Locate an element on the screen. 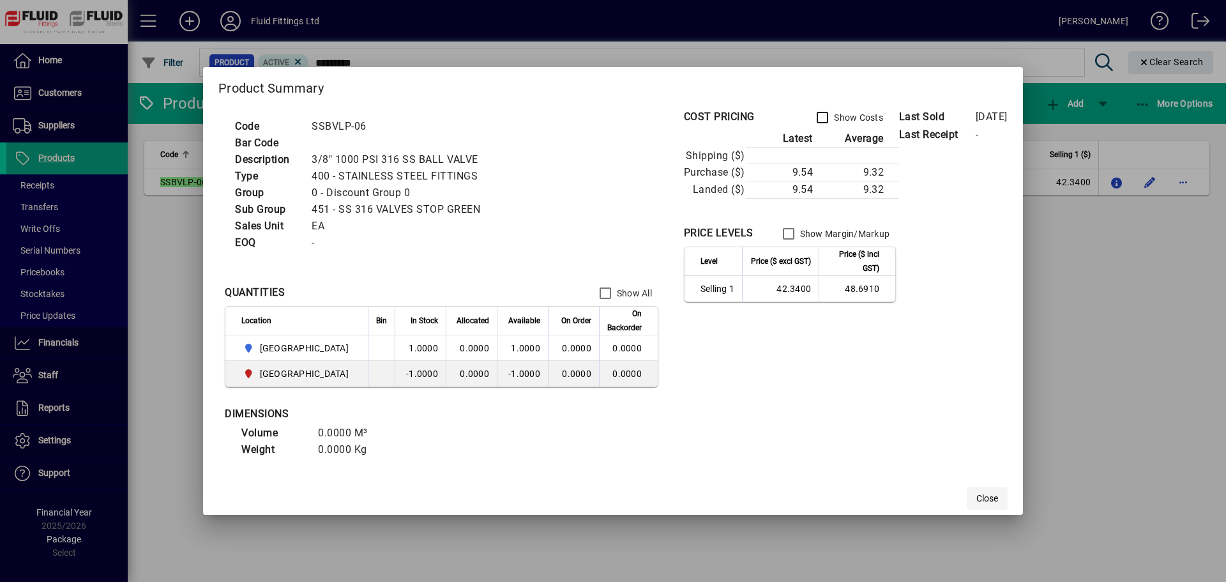  td: Volume is located at coordinates (273, 433).